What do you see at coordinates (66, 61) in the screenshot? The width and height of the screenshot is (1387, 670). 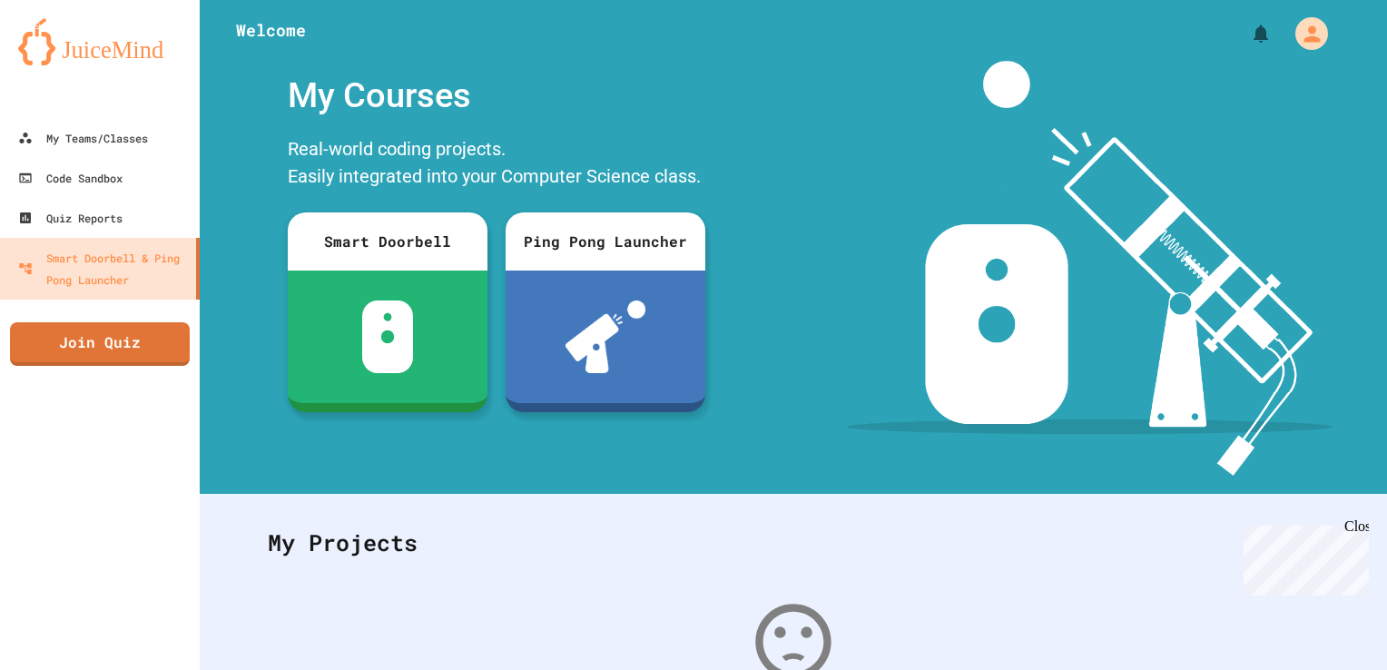 I see `div: Chat with us now!Close` at bounding box center [66, 61].